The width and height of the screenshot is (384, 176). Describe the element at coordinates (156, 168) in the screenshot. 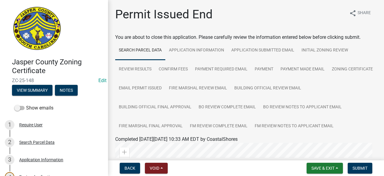

I see `button: Void` at that location.